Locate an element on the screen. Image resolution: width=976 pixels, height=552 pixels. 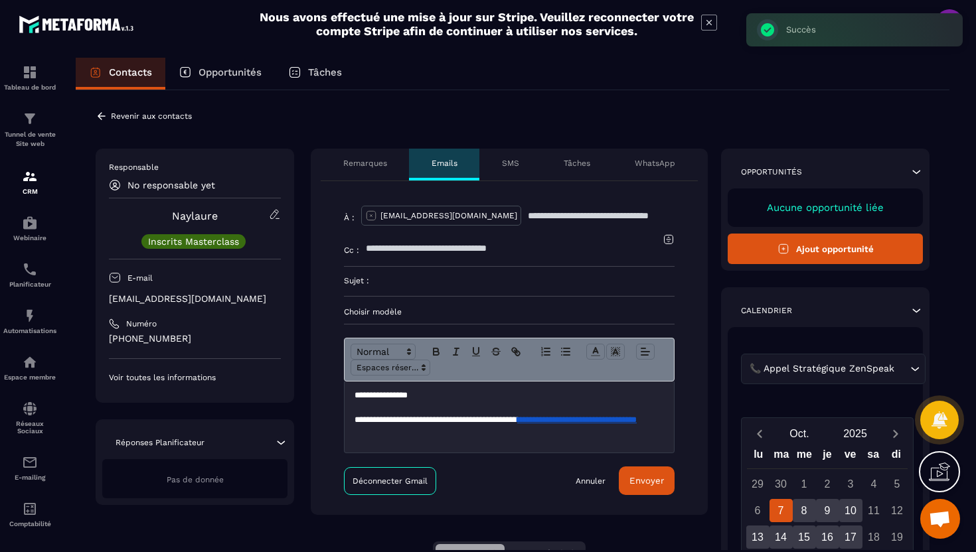
img: scheduler is located at coordinates (30, 269).